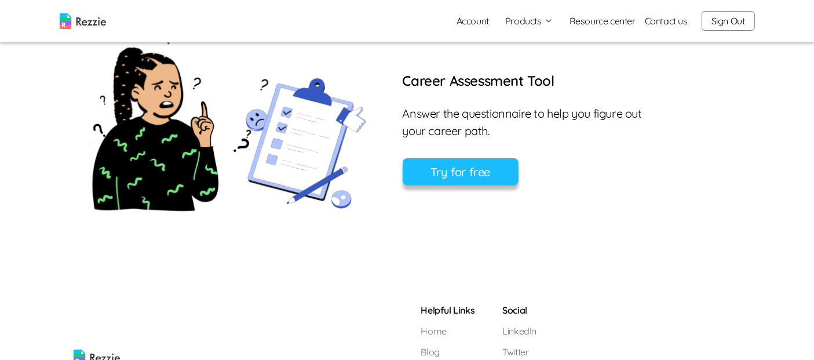 This screenshot has width=814, height=360. I want to click on img: logo, so click(83, 21).